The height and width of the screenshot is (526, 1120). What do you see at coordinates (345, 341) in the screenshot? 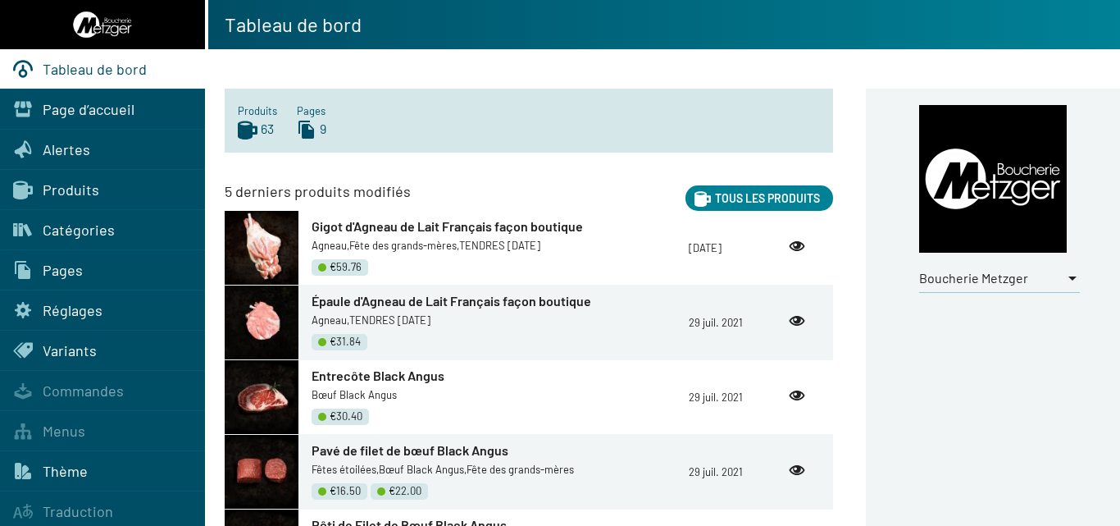
I see `span: €31.84` at bounding box center [345, 341].